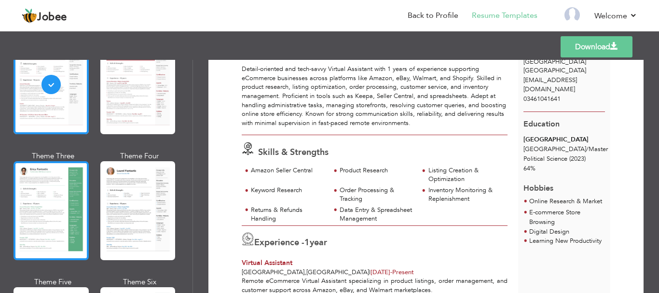  Describe the element at coordinates (140, 156) in the screenshot. I see `div: Theme Four` at that location.